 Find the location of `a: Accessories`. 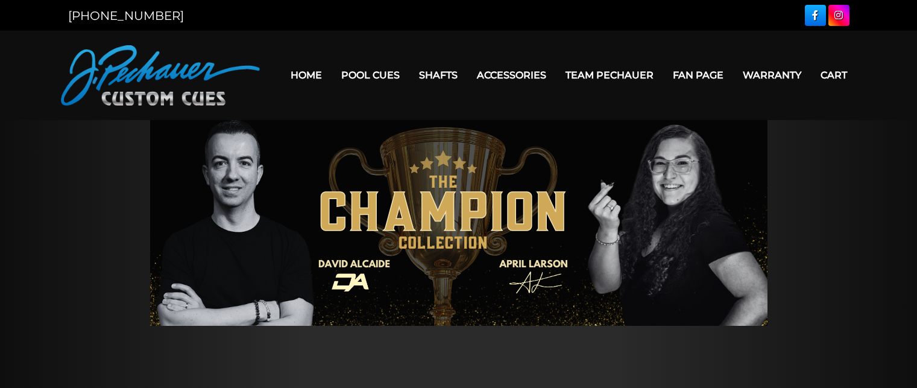

a: Accessories is located at coordinates (511, 75).